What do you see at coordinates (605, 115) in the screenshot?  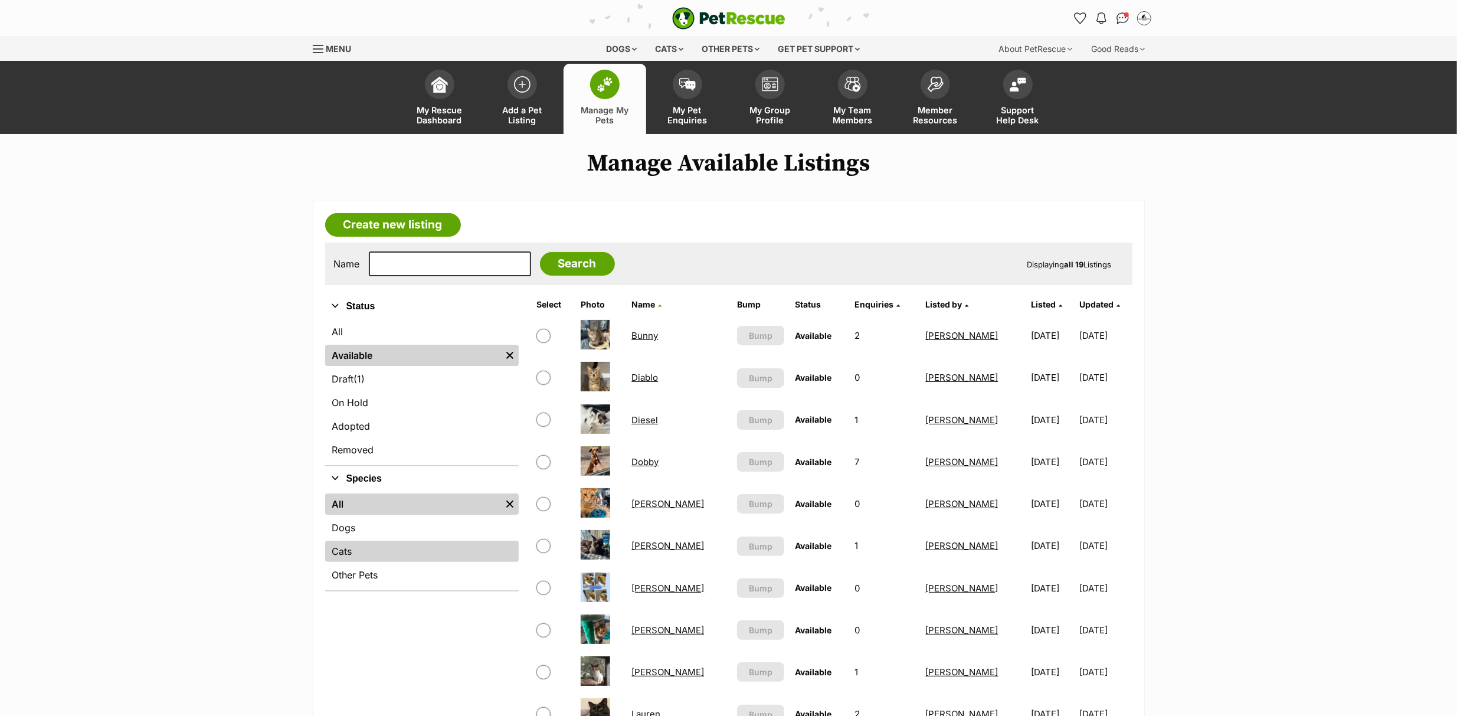 I see `span: Manage My Pets` at bounding box center [605, 115].